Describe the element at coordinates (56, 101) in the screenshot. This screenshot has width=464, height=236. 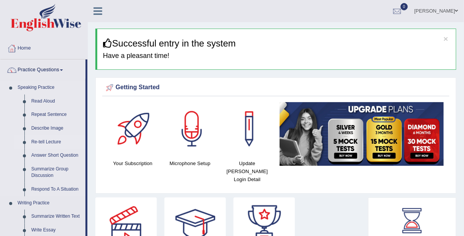
I see `a: Read Aloud` at that location.